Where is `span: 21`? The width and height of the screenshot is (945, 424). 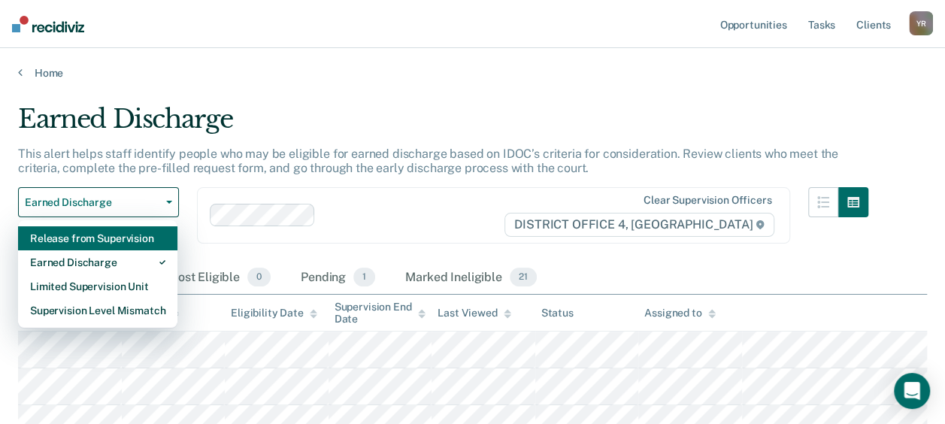
span: 21 is located at coordinates (523, 277).